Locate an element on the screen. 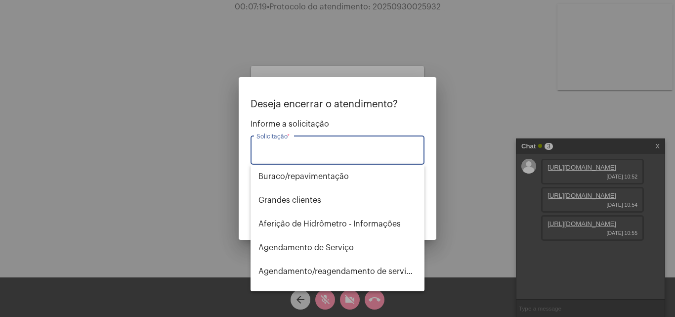  input: Buscar solicitação is located at coordinates (337, 152).